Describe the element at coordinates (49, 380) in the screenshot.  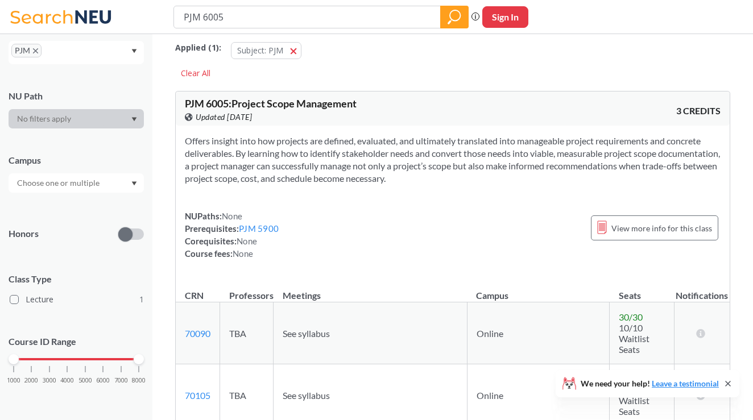
I see `span: 3000` at that location.